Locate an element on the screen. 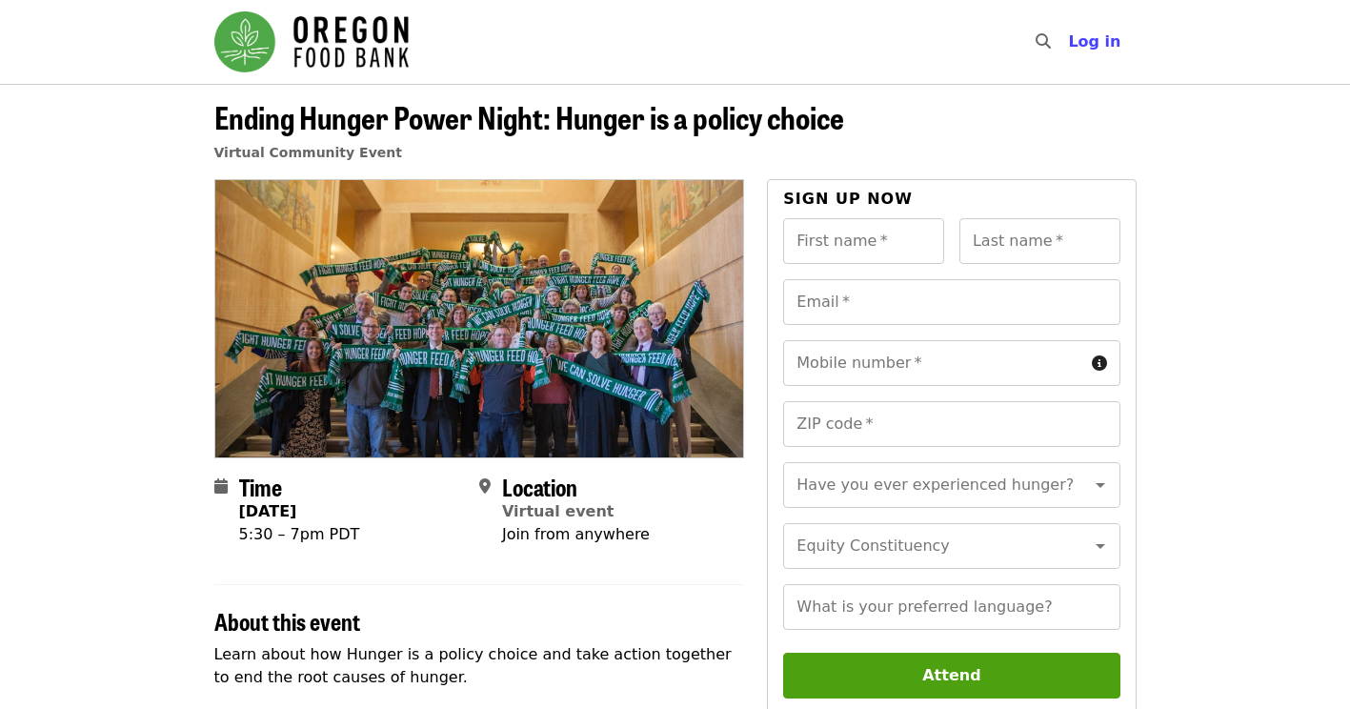 The image size is (1350, 709). i: map-marker-alt icon is located at coordinates (485, 486).